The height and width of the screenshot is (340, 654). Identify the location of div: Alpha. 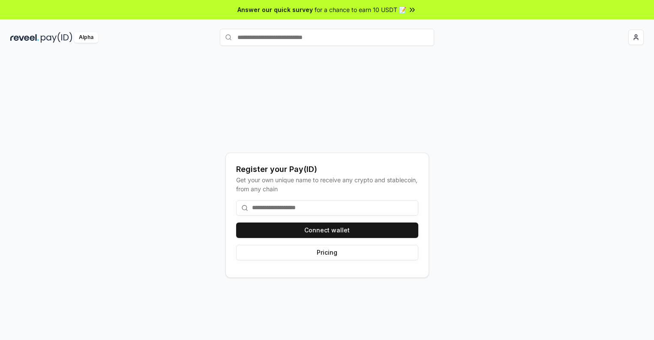
(86, 37).